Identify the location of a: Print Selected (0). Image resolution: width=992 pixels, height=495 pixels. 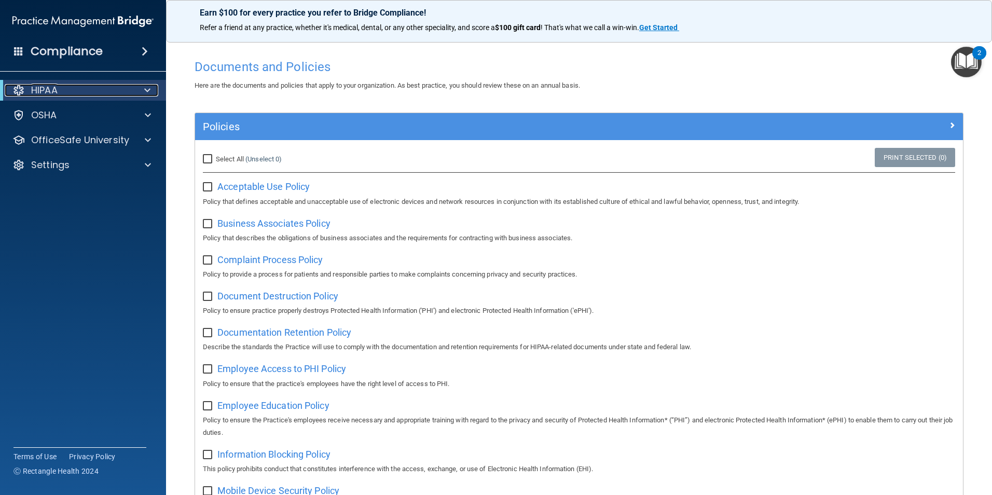
(914, 157).